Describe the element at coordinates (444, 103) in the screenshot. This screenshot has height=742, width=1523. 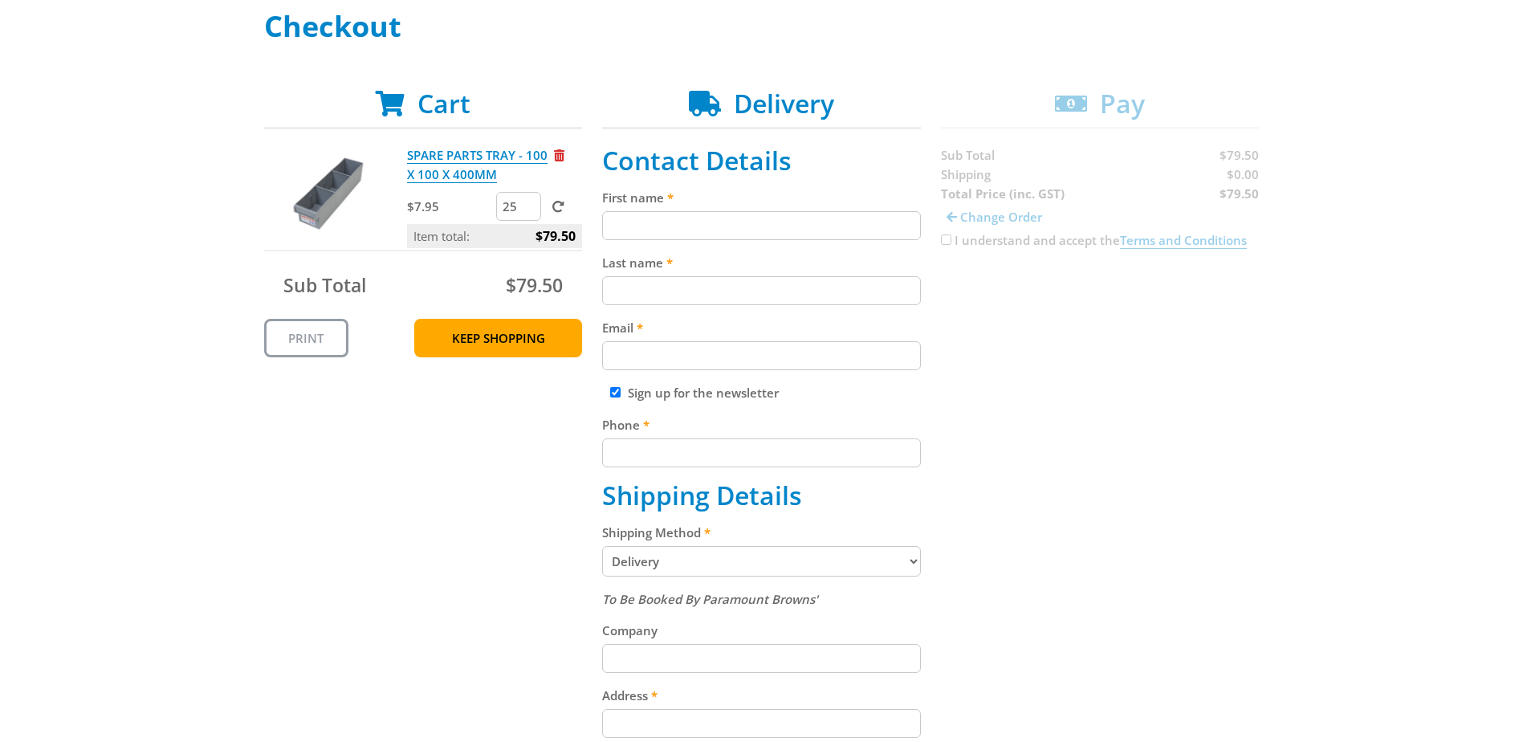
I see `span: Cart` at that location.